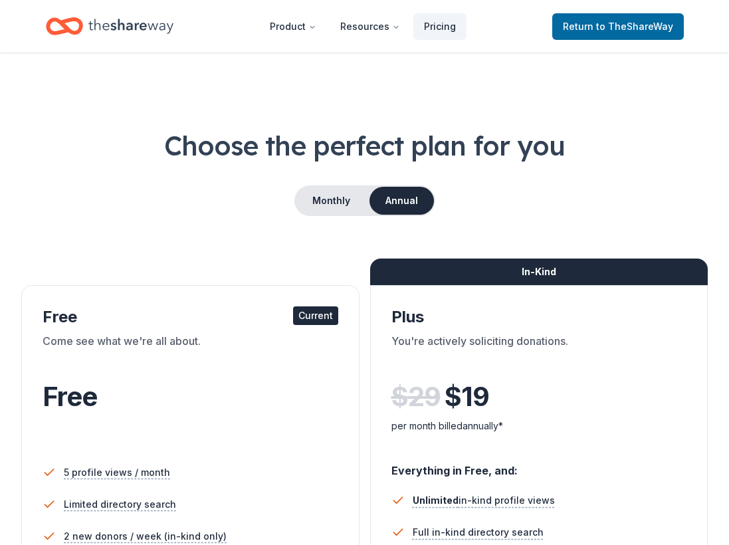 The width and height of the screenshot is (729, 545). I want to click on button: Annual, so click(401, 201).